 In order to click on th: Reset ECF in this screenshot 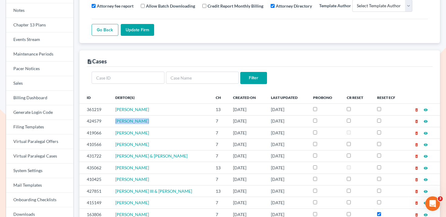, I will do `click(388, 97)`.